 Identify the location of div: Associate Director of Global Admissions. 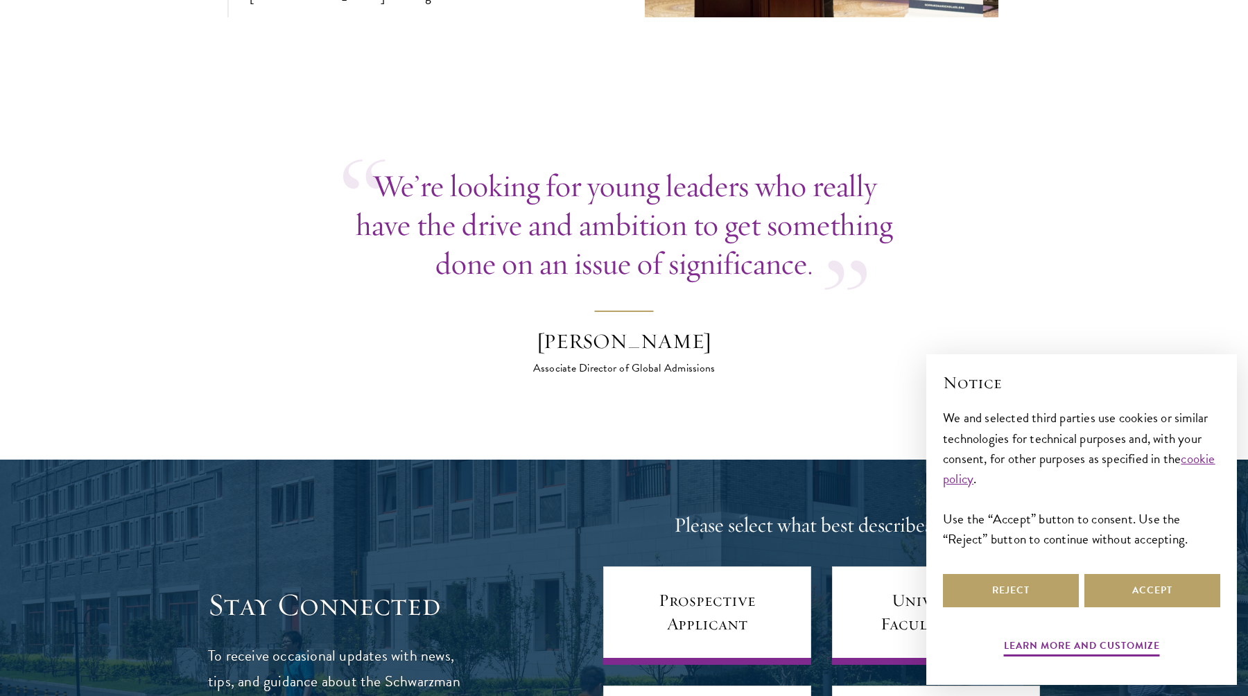
(624, 368).